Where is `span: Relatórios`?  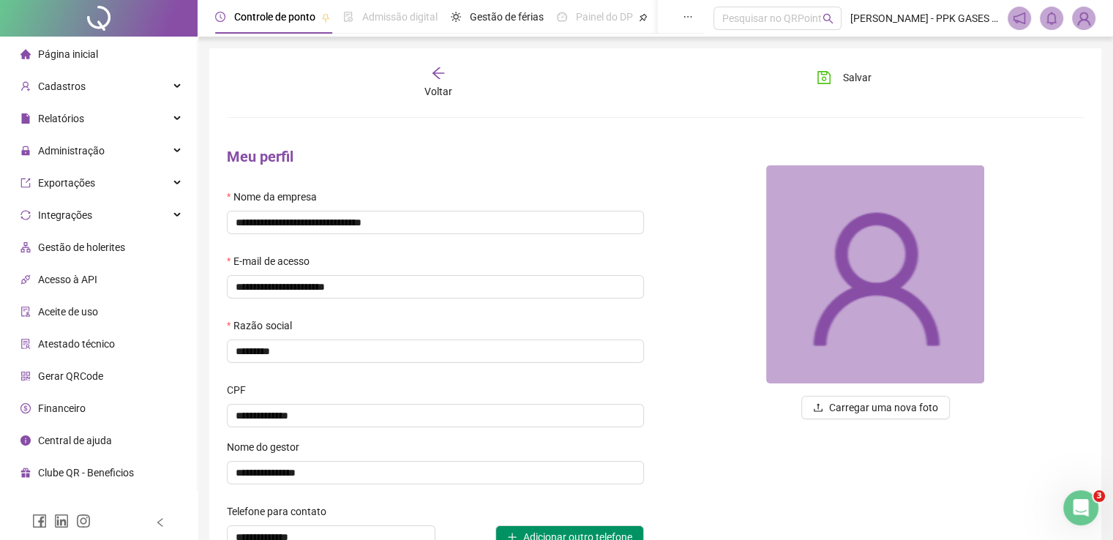 span: Relatórios is located at coordinates (61, 118).